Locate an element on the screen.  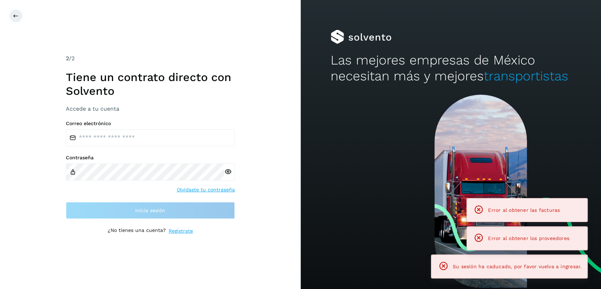
a: Regístrate is located at coordinates (181, 231).